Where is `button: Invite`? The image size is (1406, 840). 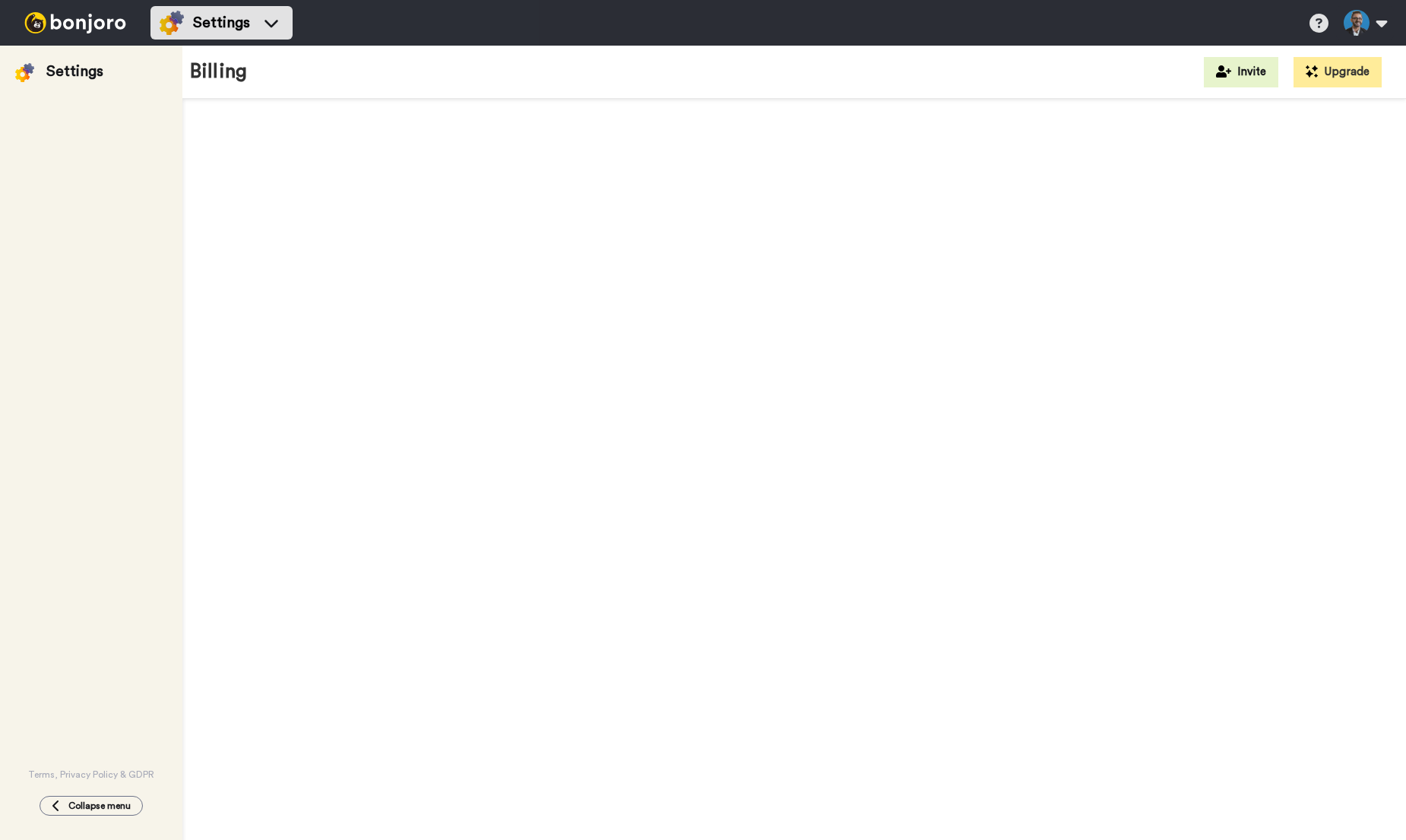
button: Invite is located at coordinates (1241, 72).